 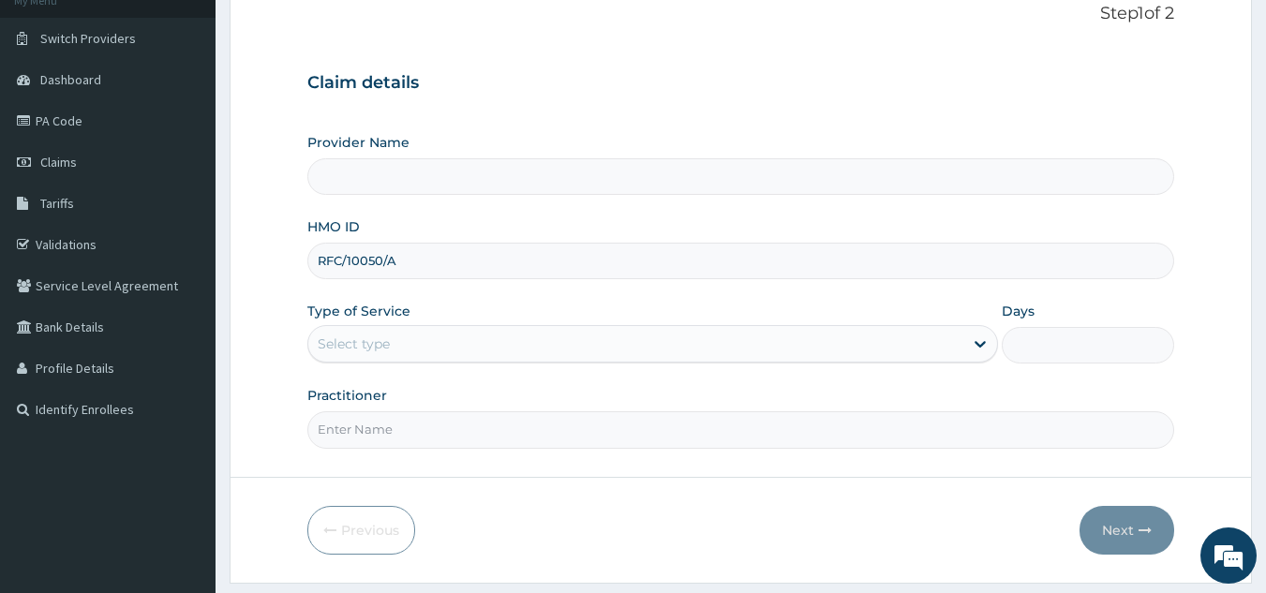 I want to click on span: Dashboard, so click(x=70, y=80).